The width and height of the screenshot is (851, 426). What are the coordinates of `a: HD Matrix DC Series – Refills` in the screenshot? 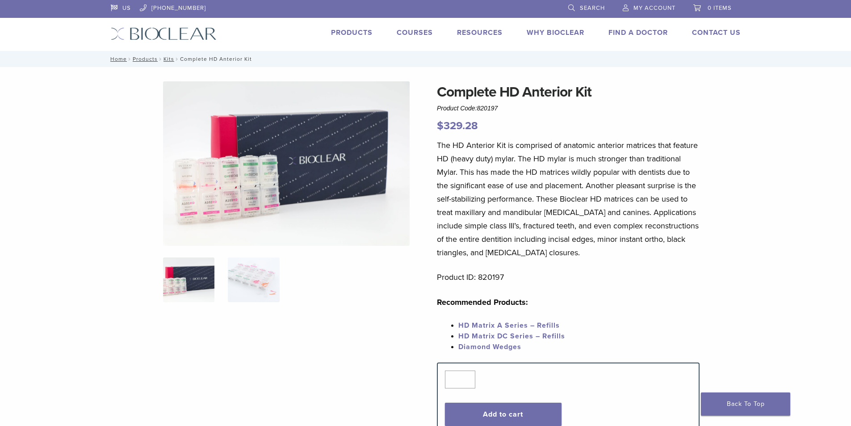 It's located at (512, 336).